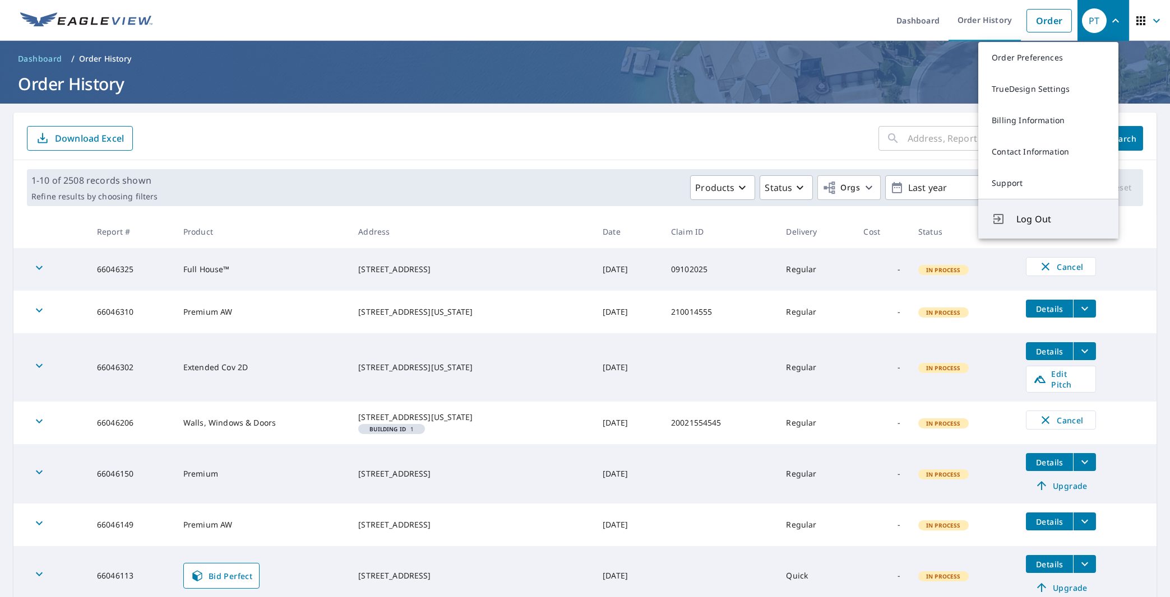 The image size is (1170, 597). What do you see at coordinates (1084, 564) in the screenshot?
I see `button: filesDropdownBtn-66046113` at bounding box center [1084, 564].